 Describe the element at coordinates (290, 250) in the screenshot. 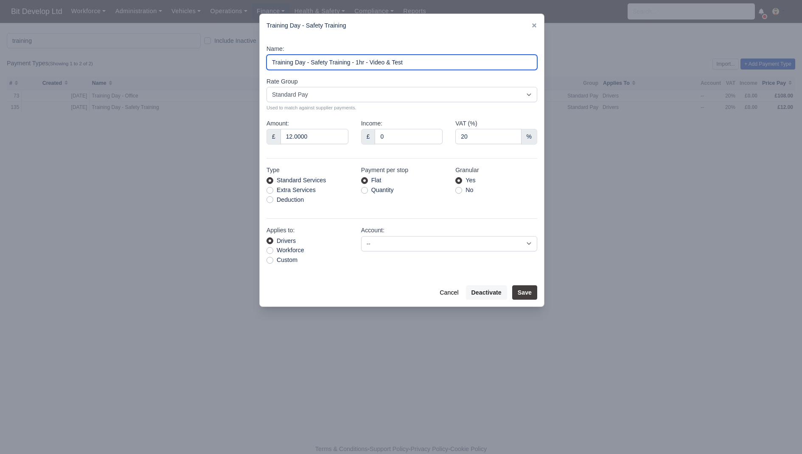

I see `label: Workforce` at that location.